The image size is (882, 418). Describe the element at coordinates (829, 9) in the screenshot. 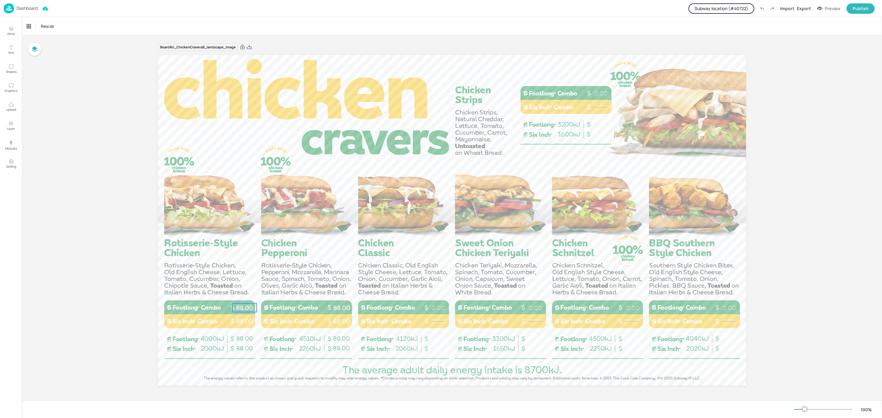

I see `button: Preview` at that location.